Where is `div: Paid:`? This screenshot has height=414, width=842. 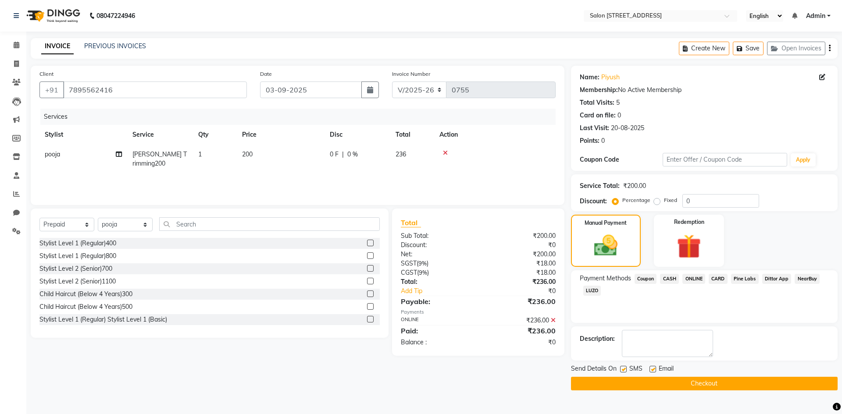 div: Paid: is located at coordinates (436, 331).